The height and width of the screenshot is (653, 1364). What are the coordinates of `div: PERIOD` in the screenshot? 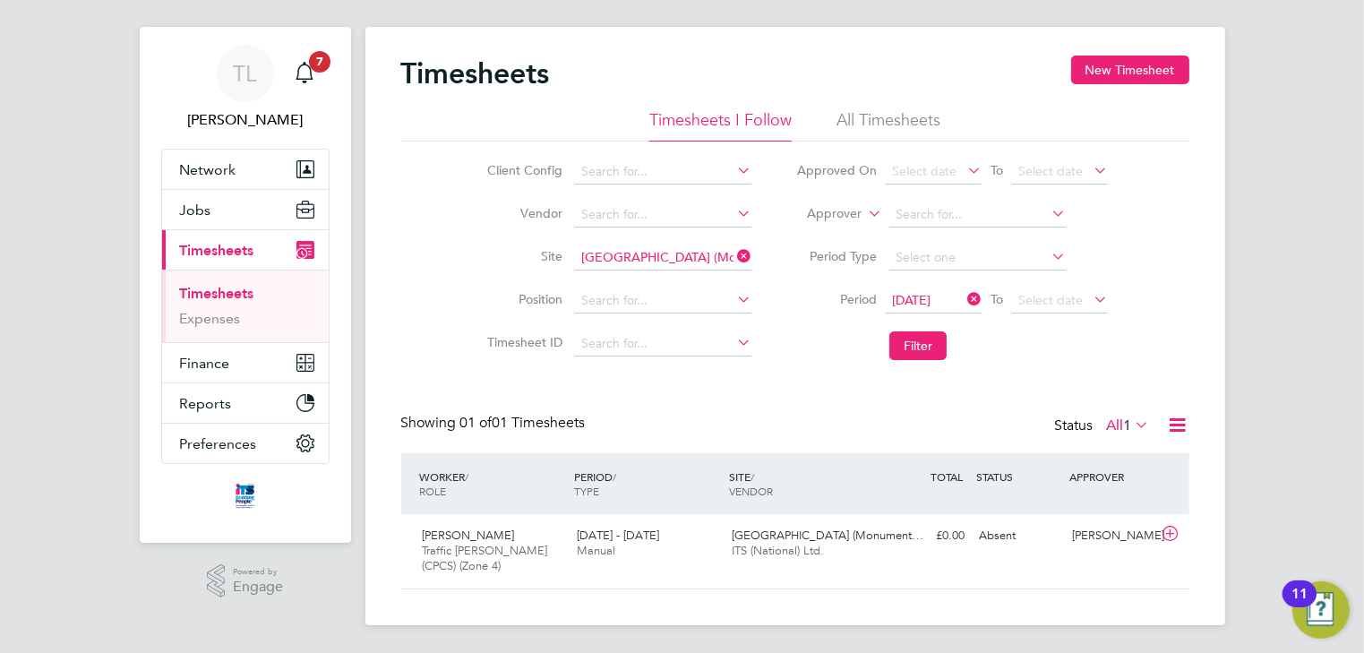 It's located at (647, 484).